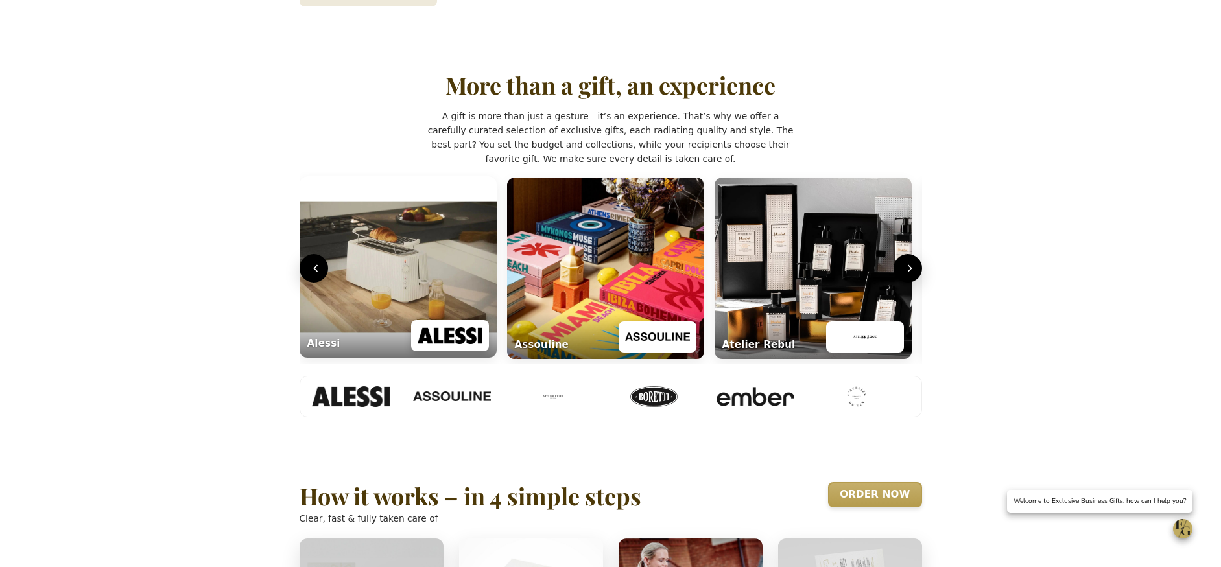  Describe the element at coordinates (606, 268) in the screenshot. I see `img: Assouline lifestyle` at that location.